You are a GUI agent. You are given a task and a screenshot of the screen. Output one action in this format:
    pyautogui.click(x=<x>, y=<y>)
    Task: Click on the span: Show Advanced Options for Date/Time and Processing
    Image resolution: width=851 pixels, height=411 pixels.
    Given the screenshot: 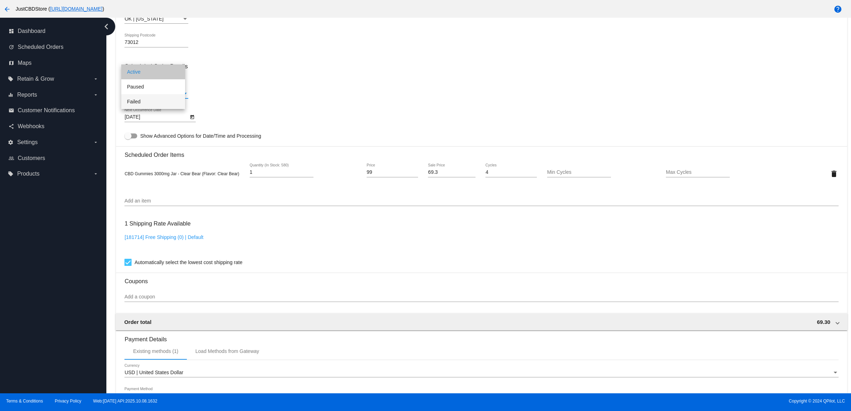 What is the action you would take?
    pyautogui.click(x=200, y=136)
    